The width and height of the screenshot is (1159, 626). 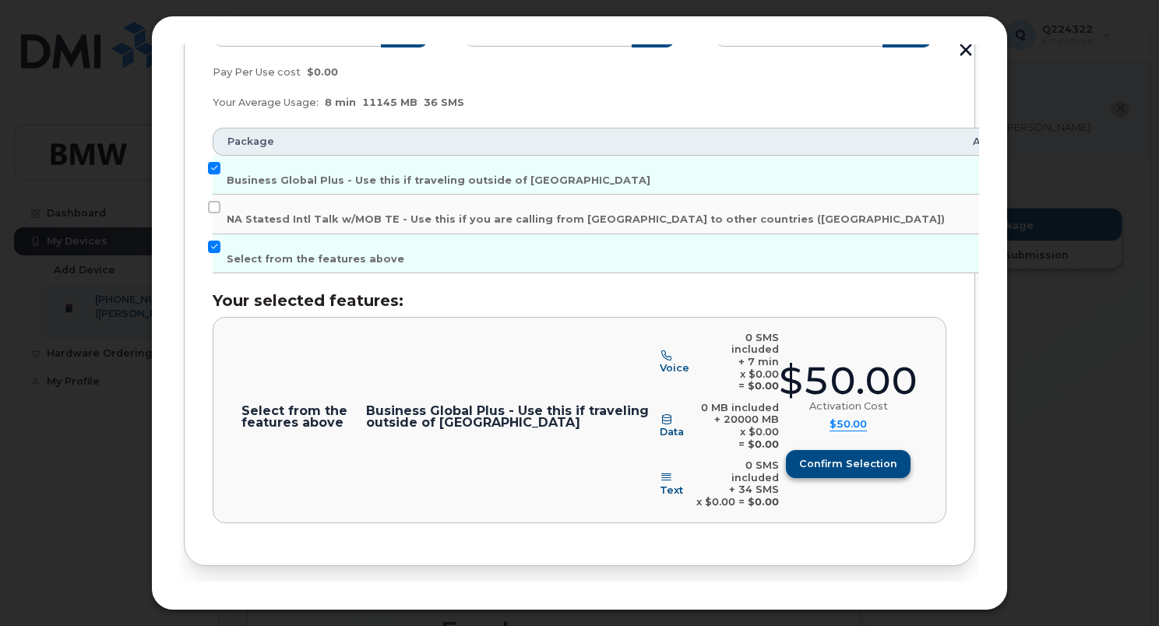 I want to click on span: Data, so click(x=672, y=432).